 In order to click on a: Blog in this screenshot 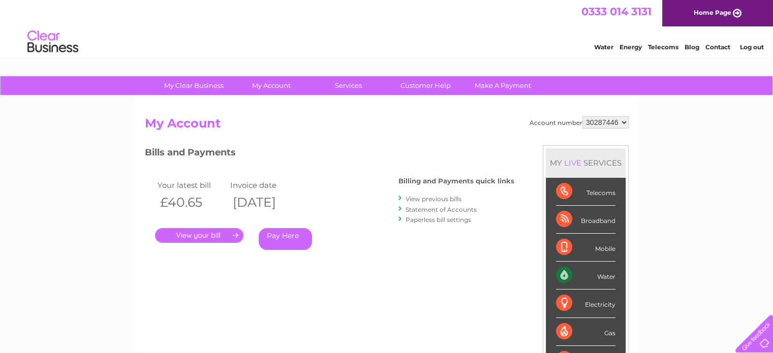, I will do `click(691, 47)`.